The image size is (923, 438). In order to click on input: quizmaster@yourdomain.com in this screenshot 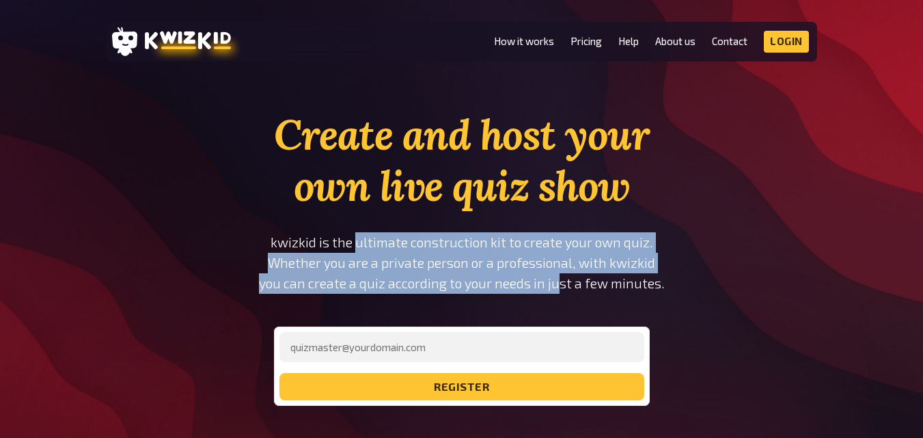, I will do `click(462, 347)`.